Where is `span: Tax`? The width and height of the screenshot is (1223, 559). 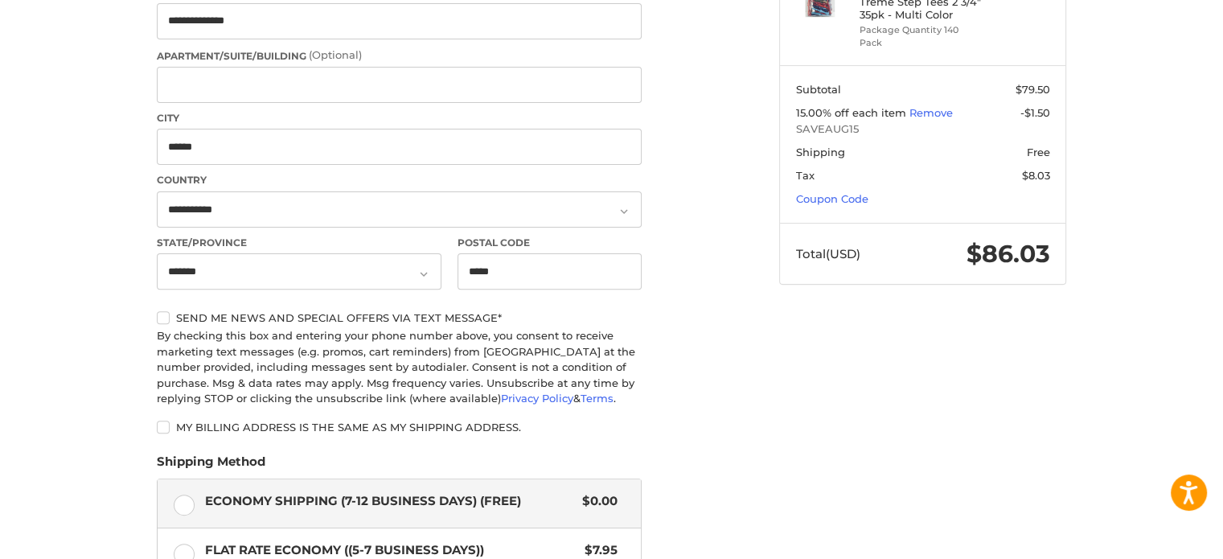
span: Tax is located at coordinates (805, 175).